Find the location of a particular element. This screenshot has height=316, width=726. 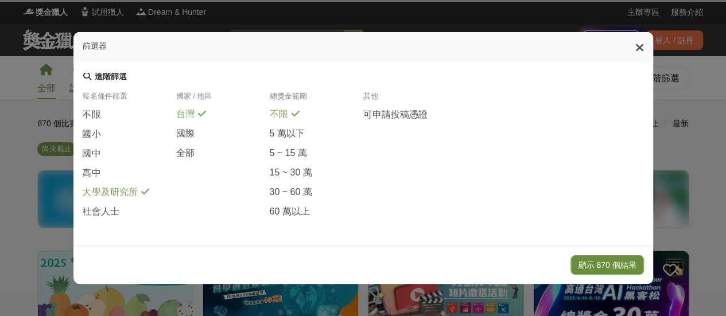

span: 全部 is located at coordinates (185, 153).